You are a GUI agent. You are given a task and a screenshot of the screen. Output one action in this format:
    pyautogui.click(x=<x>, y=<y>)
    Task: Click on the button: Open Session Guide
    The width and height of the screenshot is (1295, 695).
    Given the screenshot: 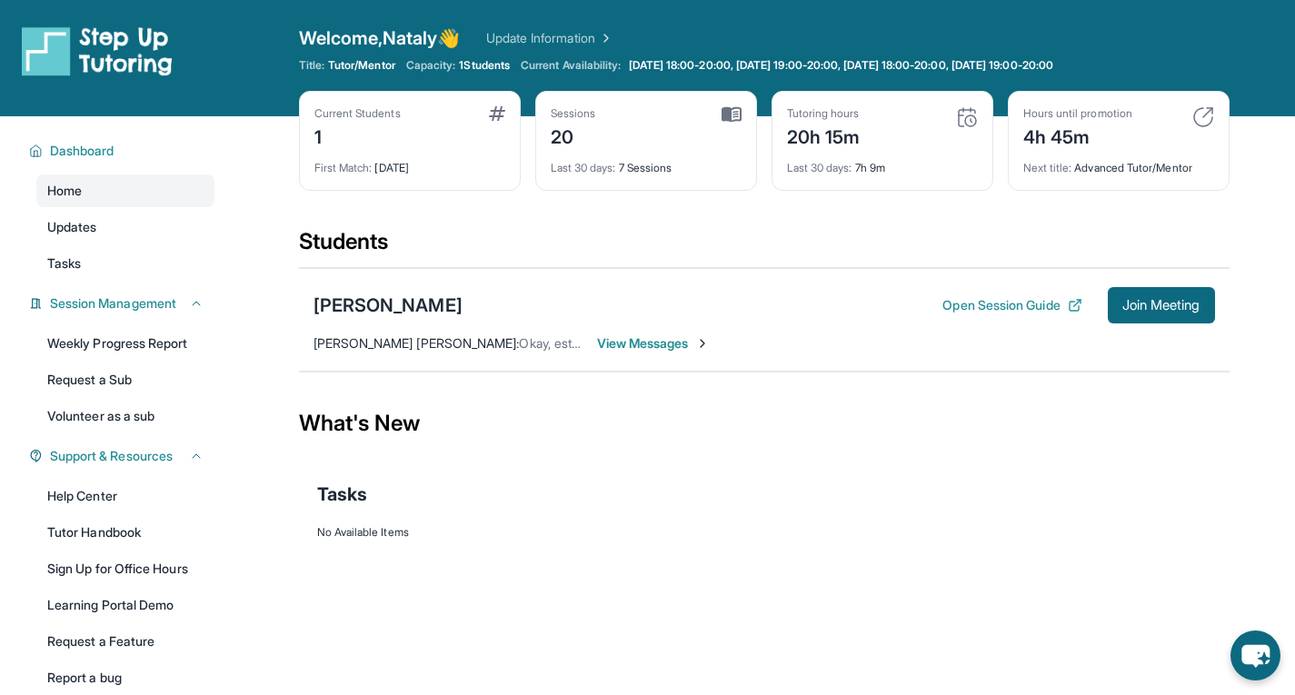 What is the action you would take?
    pyautogui.click(x=1012, y=305)
    